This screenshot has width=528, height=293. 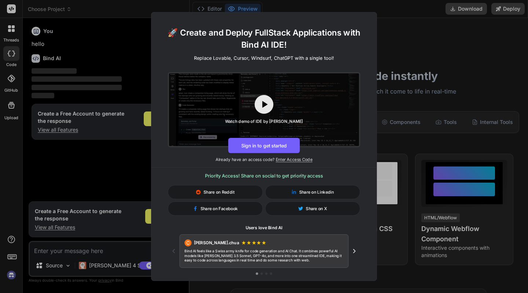 What do you see at coordinates (219, 208) in the screenshot?
I see `span: Share on Facebook` at bounding box center [219, 208].